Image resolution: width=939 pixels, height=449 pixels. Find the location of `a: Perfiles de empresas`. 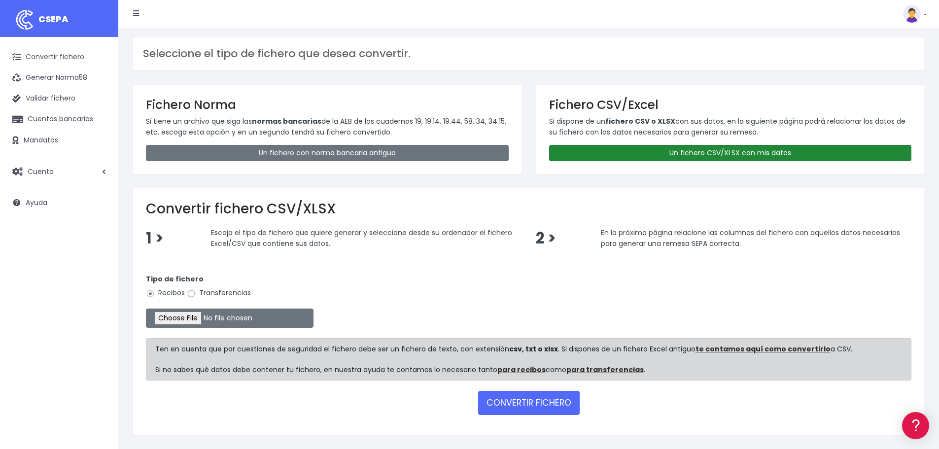

a: Perfiles de empresas is located at coordinates (99, 178).